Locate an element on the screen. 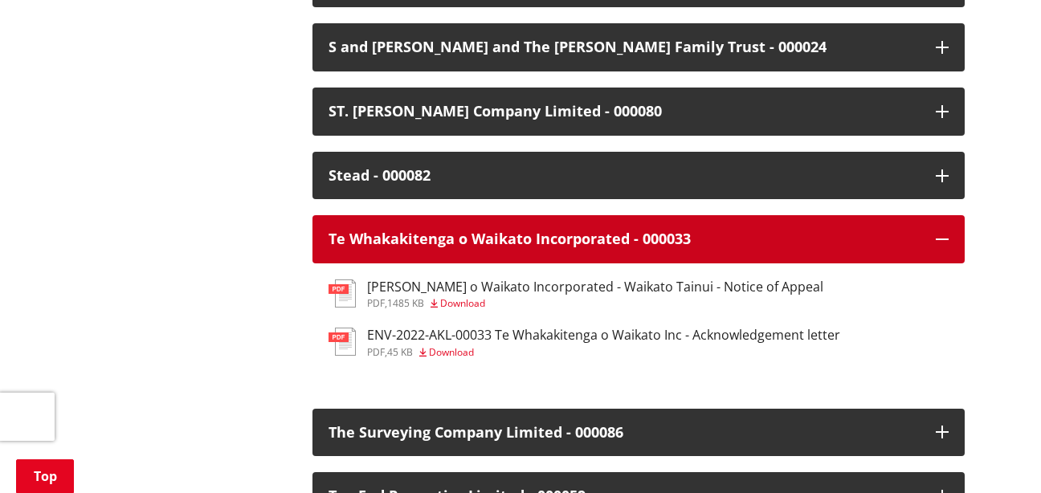 This screenshot has height=493, width=1041. button: Te Whakakitenga o Waikato Incorporated - 000033 is located at coordinates (639, 239).